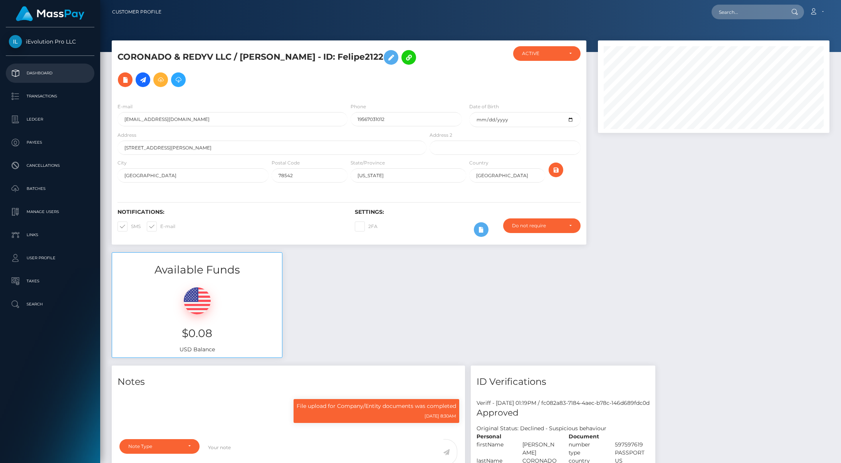 The width and height of the screenshot is (841, 463). What do you see at coordinates (358, 107) in the screenshot?
I see `label: Phone` at bounding box center [358, 107].